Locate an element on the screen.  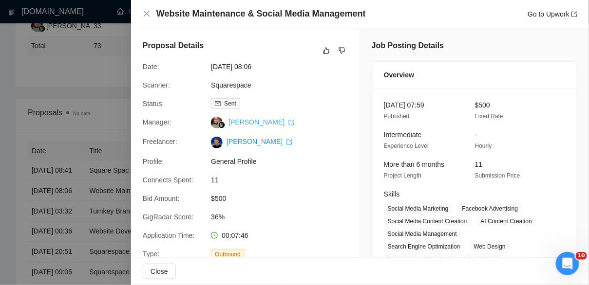
span: Social Media Marketing is located at coordinates (418, 209).